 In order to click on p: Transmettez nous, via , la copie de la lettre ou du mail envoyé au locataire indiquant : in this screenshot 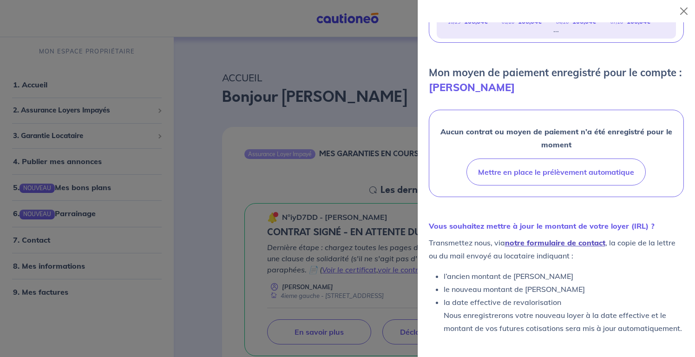, I will do `click(556, 249)`.